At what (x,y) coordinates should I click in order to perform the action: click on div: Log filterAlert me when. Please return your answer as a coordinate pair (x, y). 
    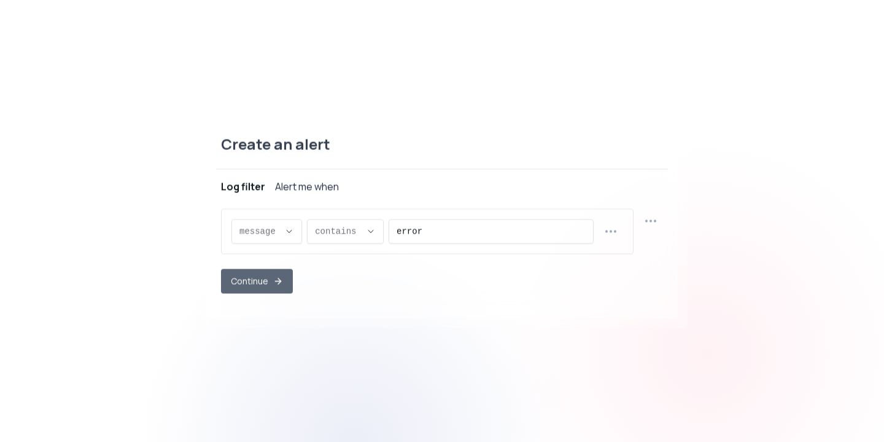
    Looking at the image, I should click on (442, 255).